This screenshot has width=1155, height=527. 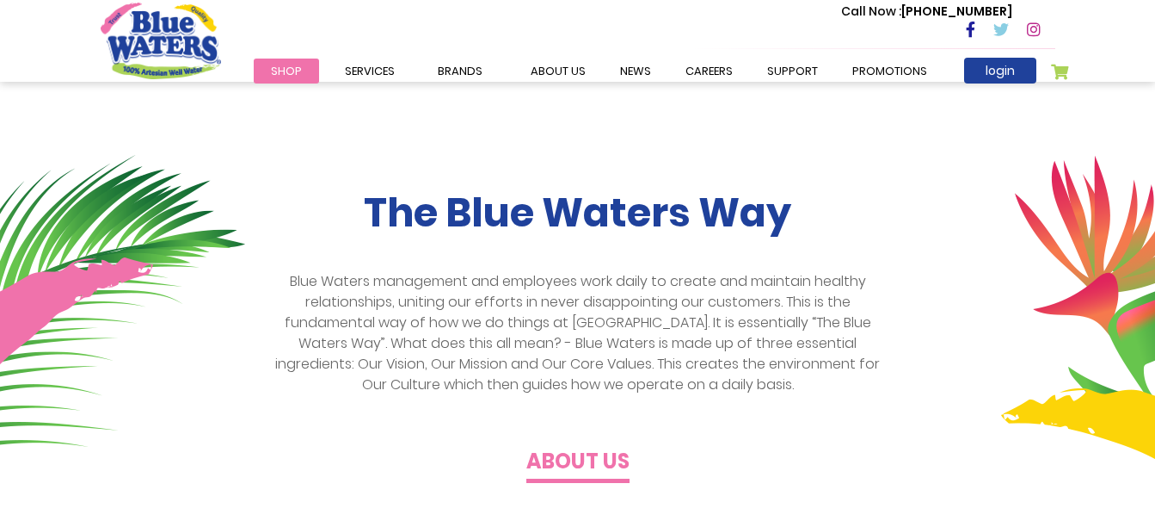 I want to click on a: About us, so click(x=578, y=463).